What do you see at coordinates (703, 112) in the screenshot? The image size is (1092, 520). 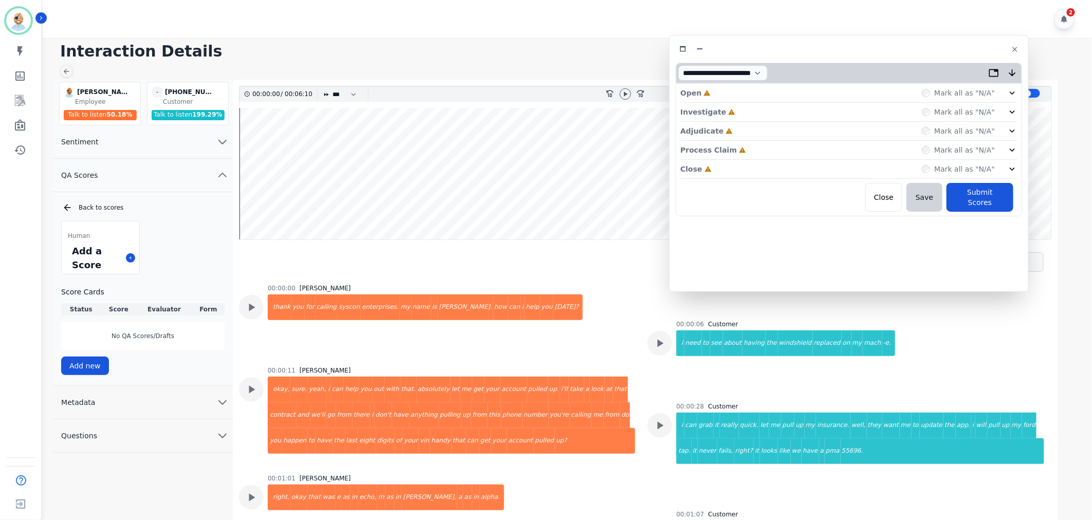 I see `p: Investigate` at bounding box center [703, 112].